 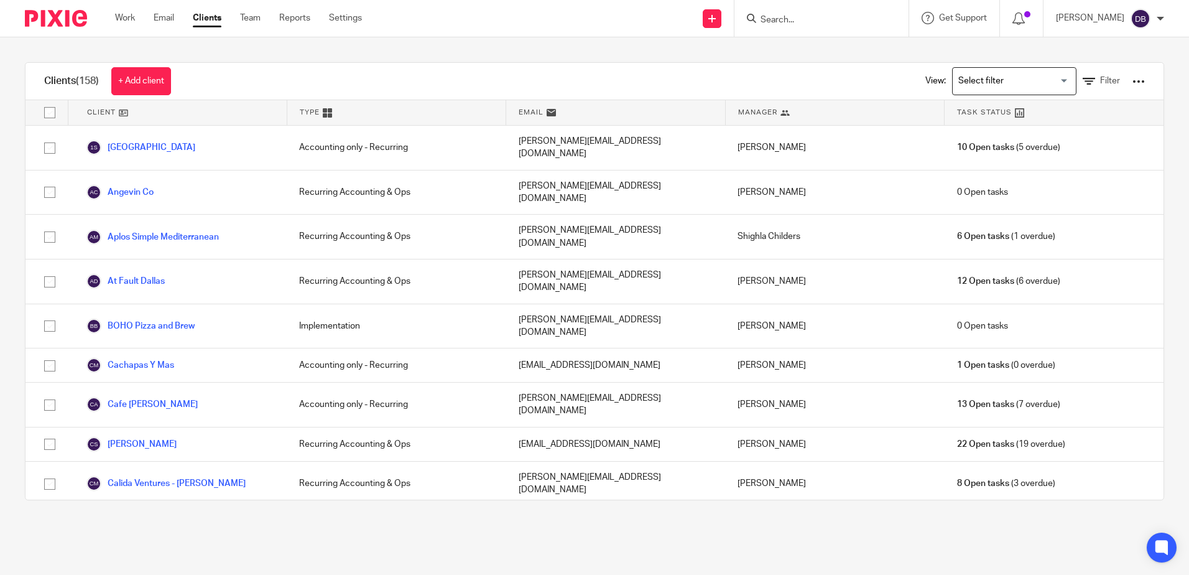 What do you see at coordinates (986, 281) in the screenshot?
I see `span: 12 Open tasks` at bounding box center [986, 281].